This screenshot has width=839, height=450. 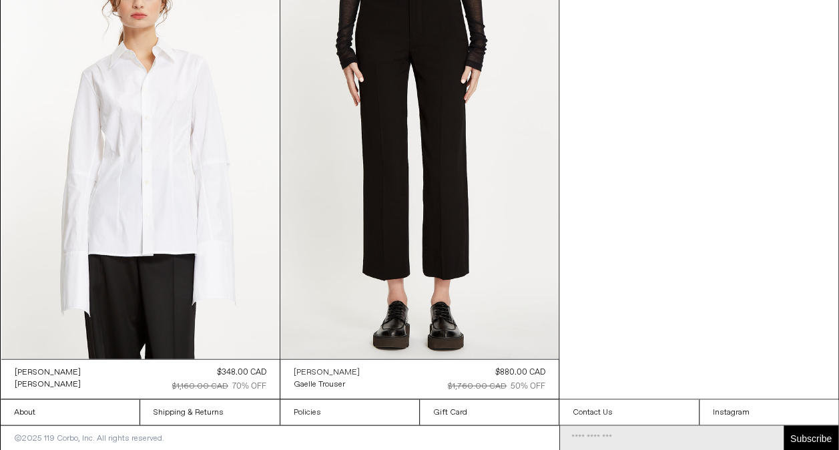 I want to click on div: $348.00 CAD, so click(x=242, y=372).